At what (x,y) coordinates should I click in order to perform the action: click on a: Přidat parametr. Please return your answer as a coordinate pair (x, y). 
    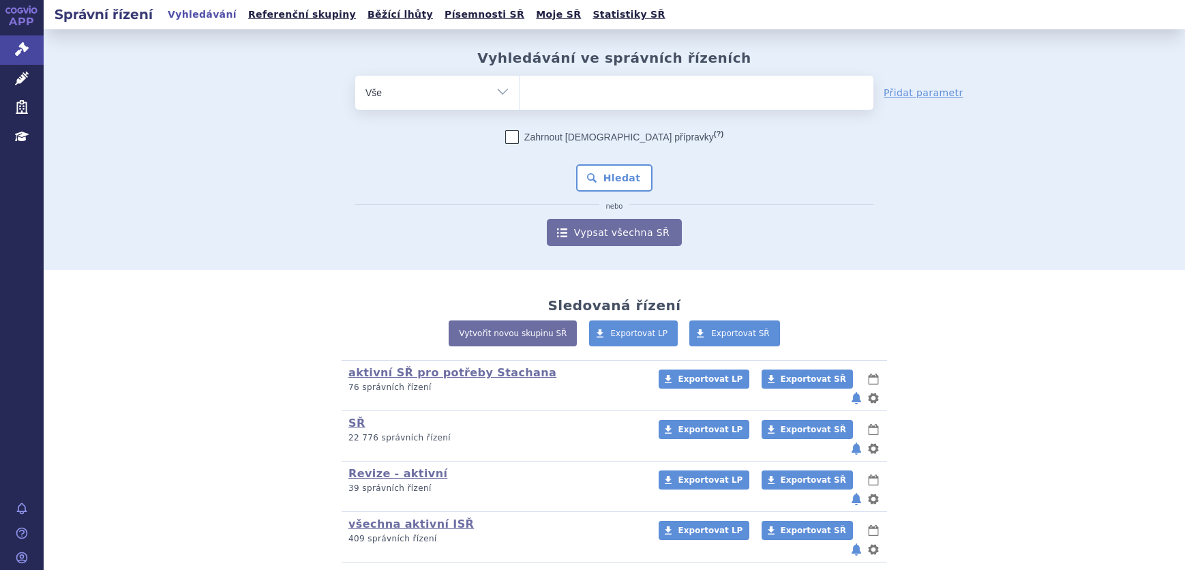
    Looking at the image, I should click on (923, 93).